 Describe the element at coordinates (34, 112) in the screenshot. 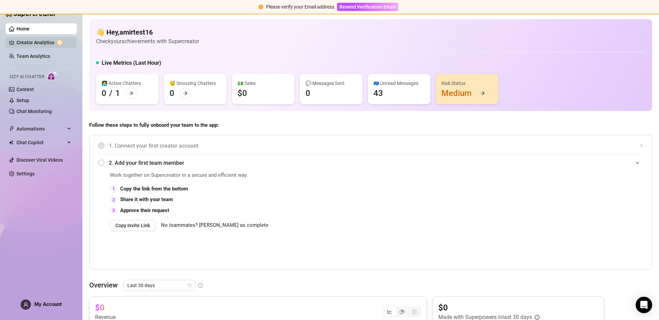

I see `a: Chat Monitoring` at that location.